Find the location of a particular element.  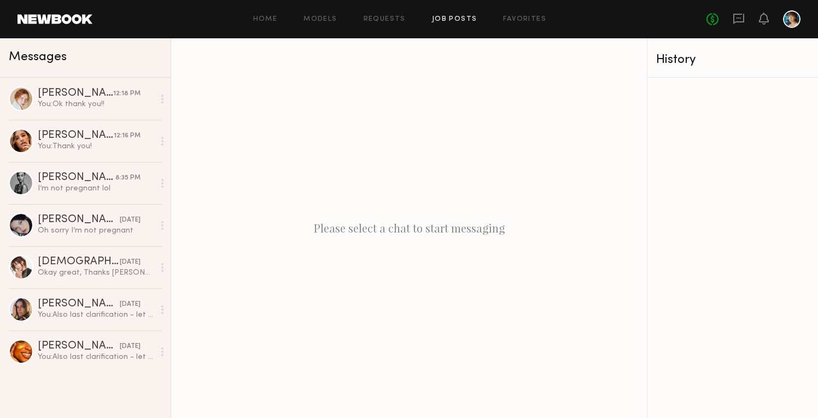

div: 12:16 PM is located at coordinates (127, 136).